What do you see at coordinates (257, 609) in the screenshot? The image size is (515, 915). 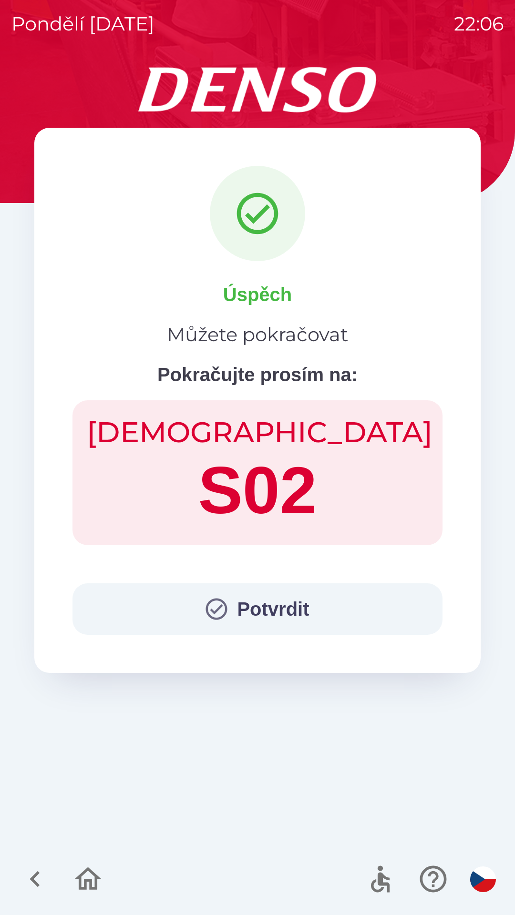 I see `button: Potvrdit` at bounding box center [257, 609].